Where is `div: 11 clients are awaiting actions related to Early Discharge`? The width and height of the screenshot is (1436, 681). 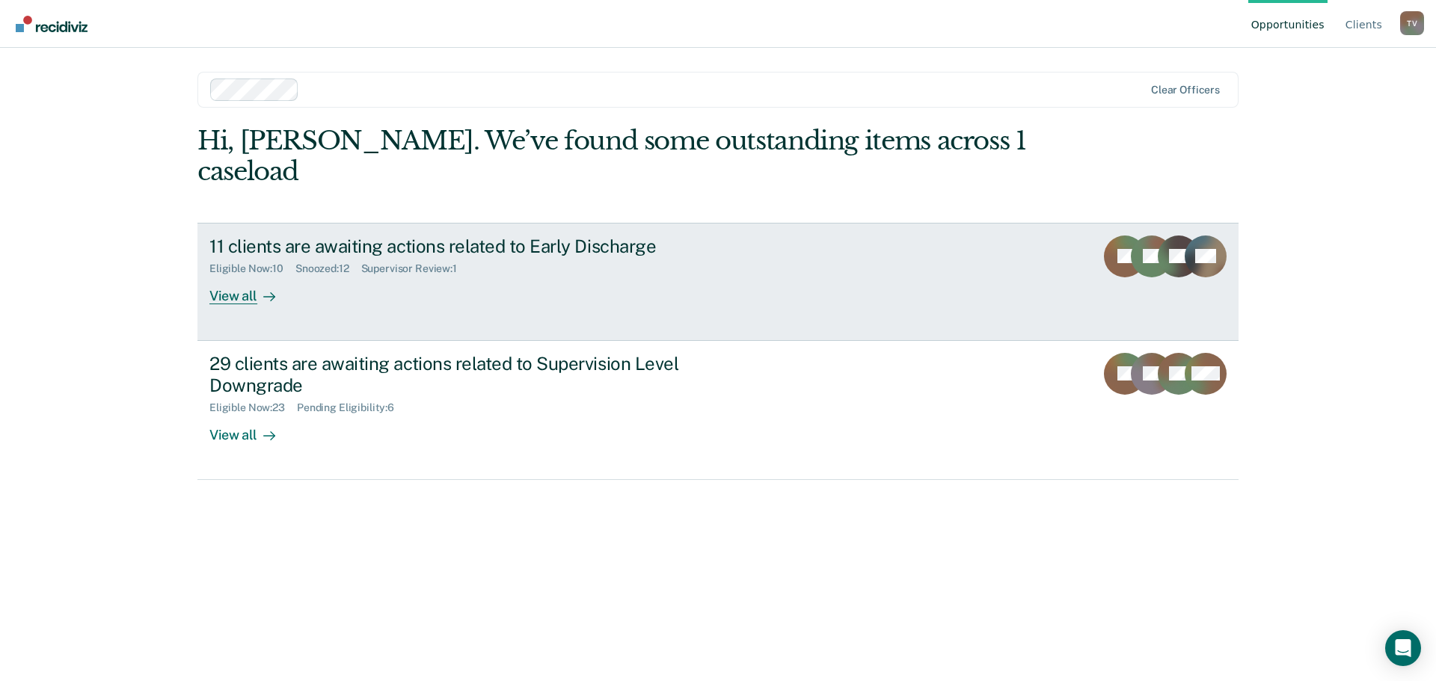 div: 11 clients are awaiting actions related to Early Discharge is located at coordinates (472, 246).